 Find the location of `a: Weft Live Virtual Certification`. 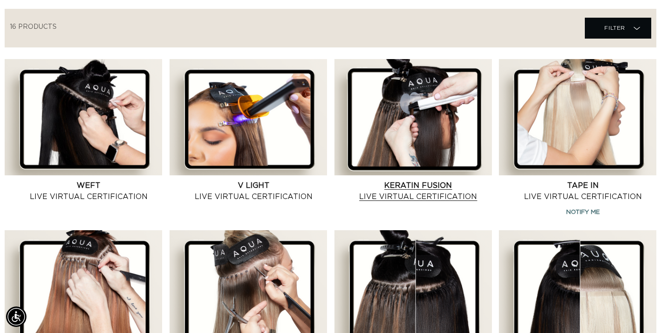

a: Weft Live Virtual Certification is located at coordinates (89, 191).